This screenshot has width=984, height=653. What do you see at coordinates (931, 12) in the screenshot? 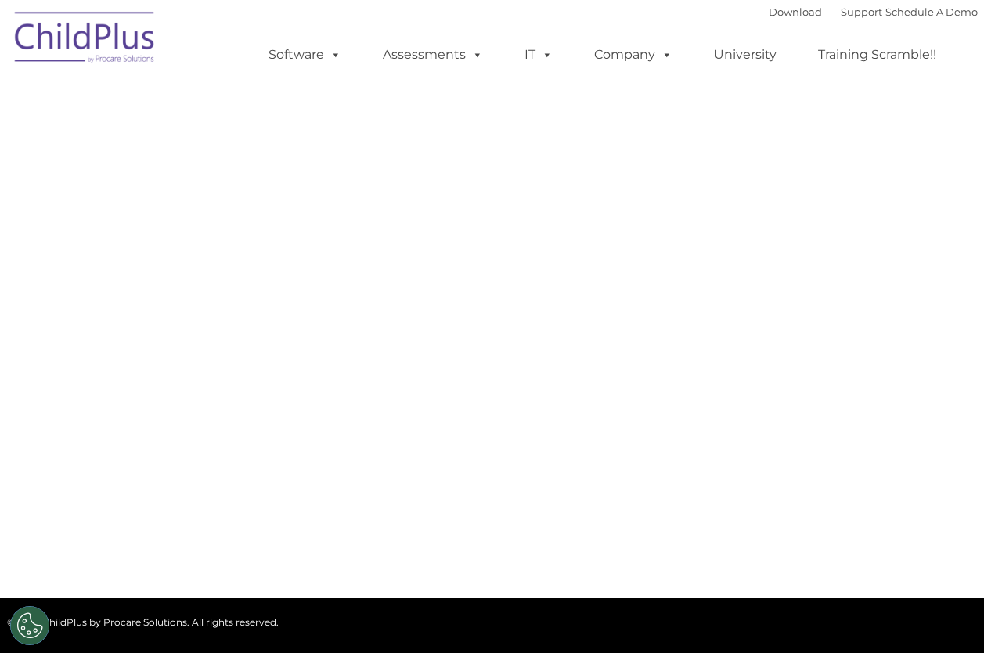
I see `a: Schedule A Demo` at bounding box center [931, 12].